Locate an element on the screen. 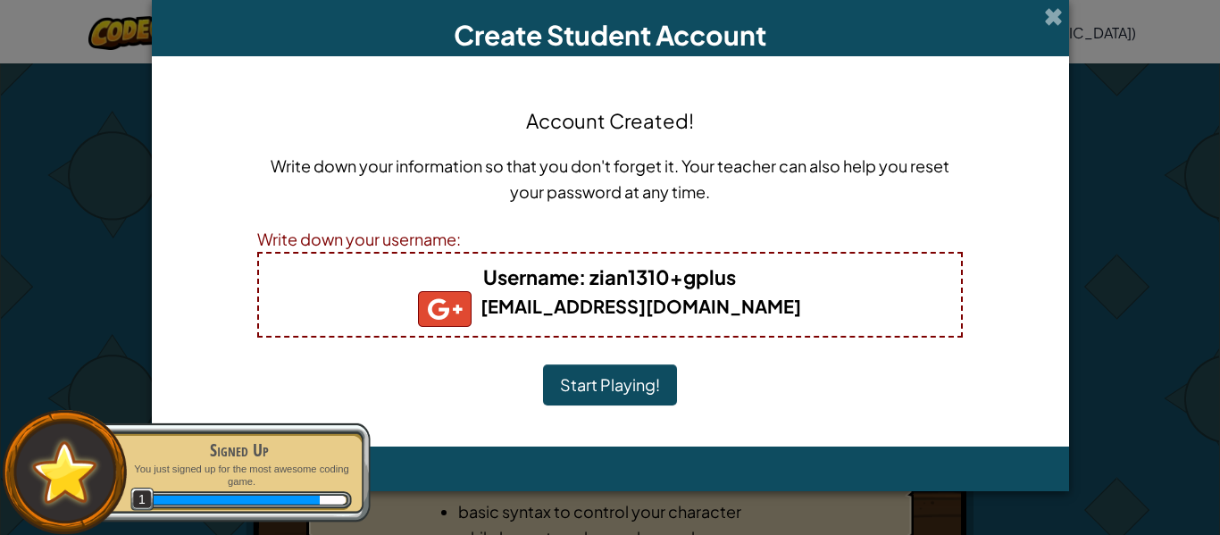 Image resolution: width=1220 pixels, height=535 pixels. div: Signed Up is located at coordinates (239, 450).